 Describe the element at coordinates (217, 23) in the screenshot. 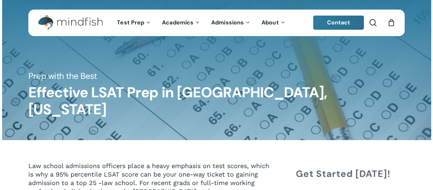

I see `header: Main Menu` at that location.